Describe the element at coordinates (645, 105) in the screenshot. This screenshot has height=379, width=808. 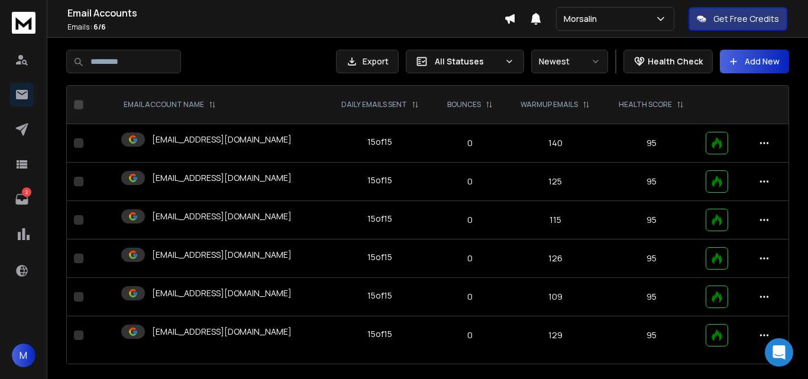
I see `p: HEALTH SCORE` at that location.